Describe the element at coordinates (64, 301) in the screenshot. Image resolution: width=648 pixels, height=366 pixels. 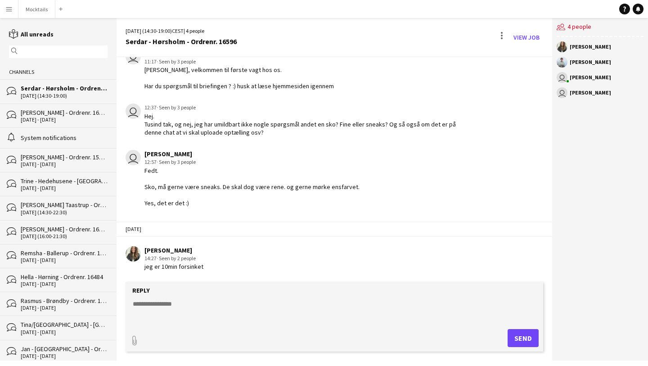
I see `div: Rasmus - Brøndby - Ordrenr. 16582` at that location.